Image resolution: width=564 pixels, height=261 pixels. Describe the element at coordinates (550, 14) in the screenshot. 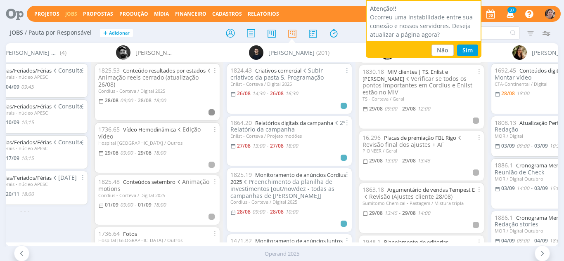

I see `button: A` at that location.